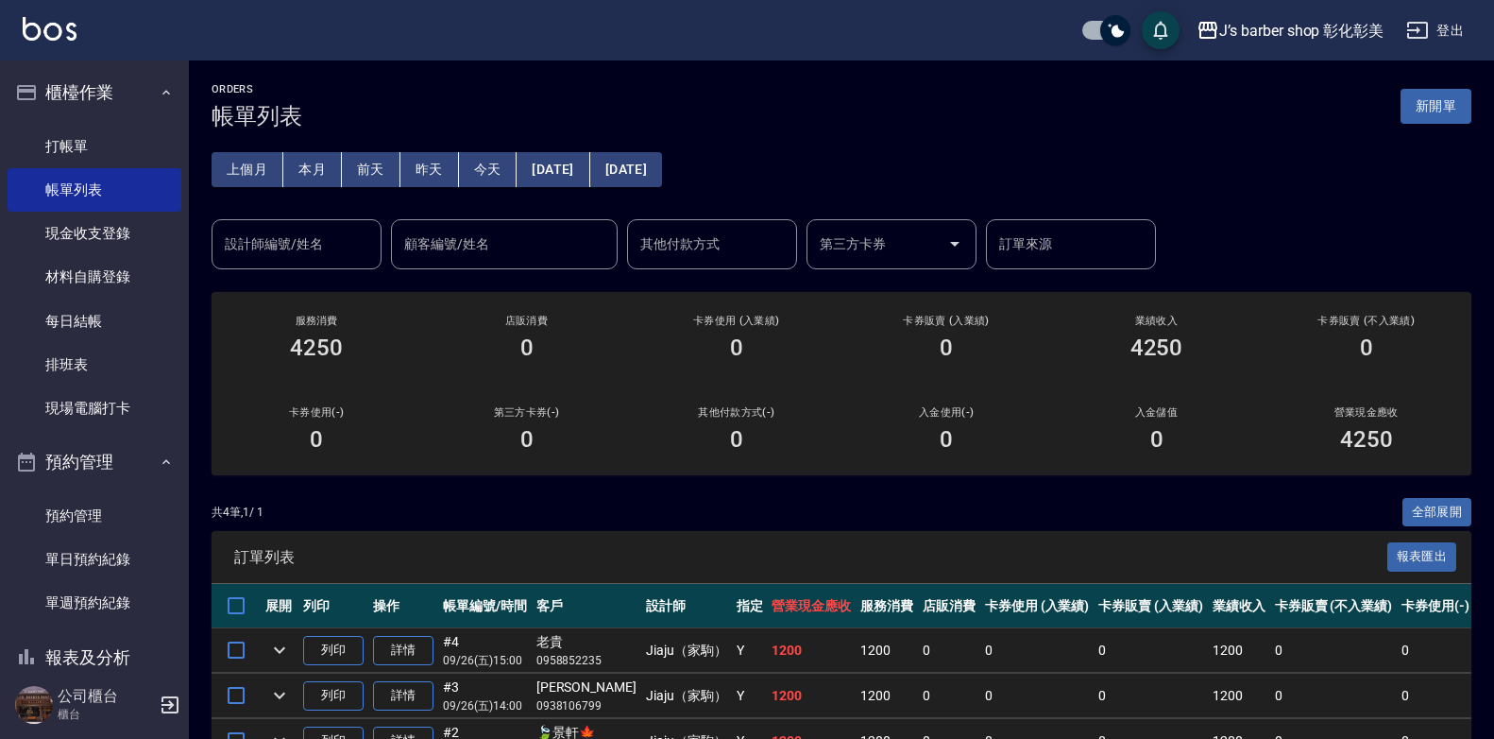  I want to click on th: 展開, so click(280, 606).